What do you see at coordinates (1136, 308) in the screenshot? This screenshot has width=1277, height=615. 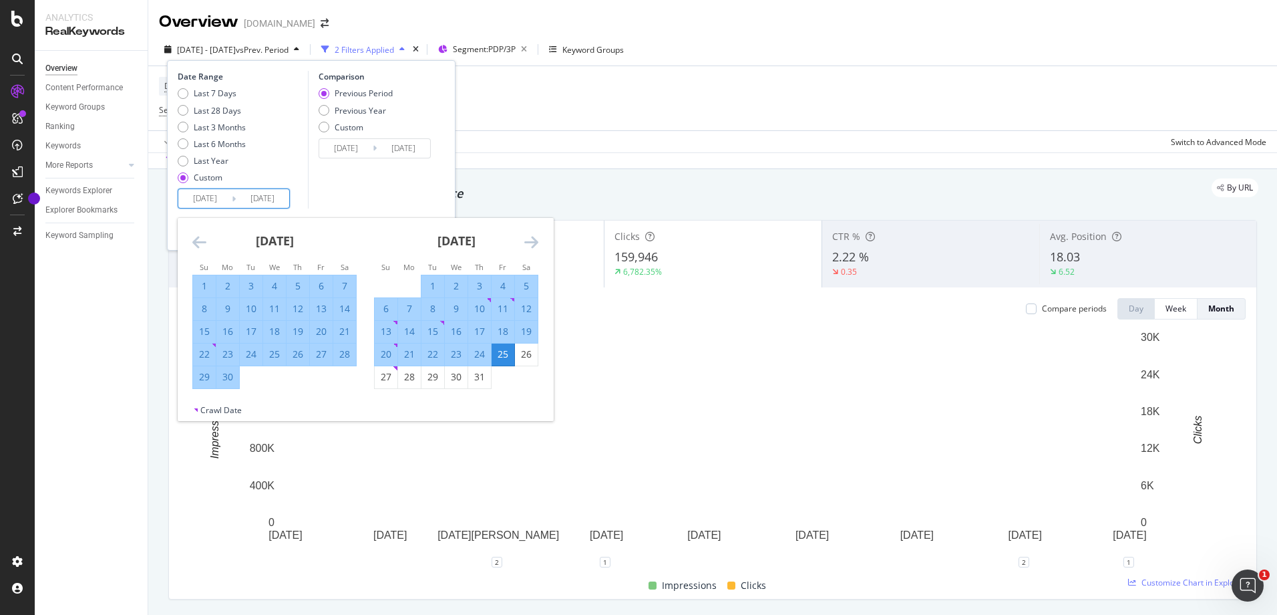 I see `div: Day` at bounding box center [1136, 308].